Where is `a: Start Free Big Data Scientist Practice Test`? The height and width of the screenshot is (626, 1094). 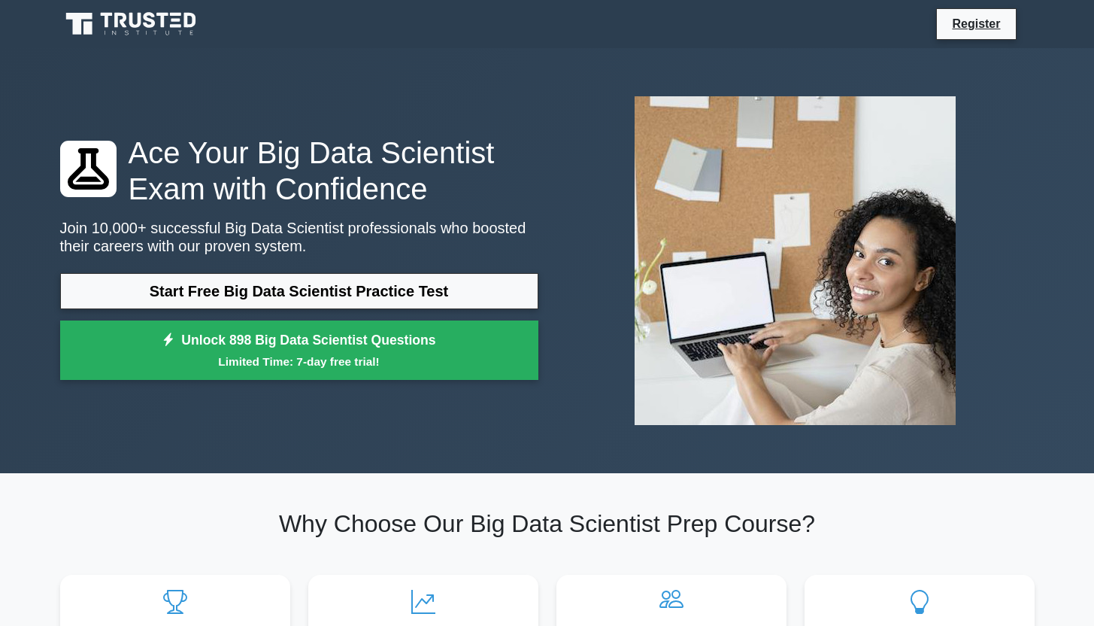
a: Start Free Big Data Scientist Practice Test is located at coordinates (299, 291).